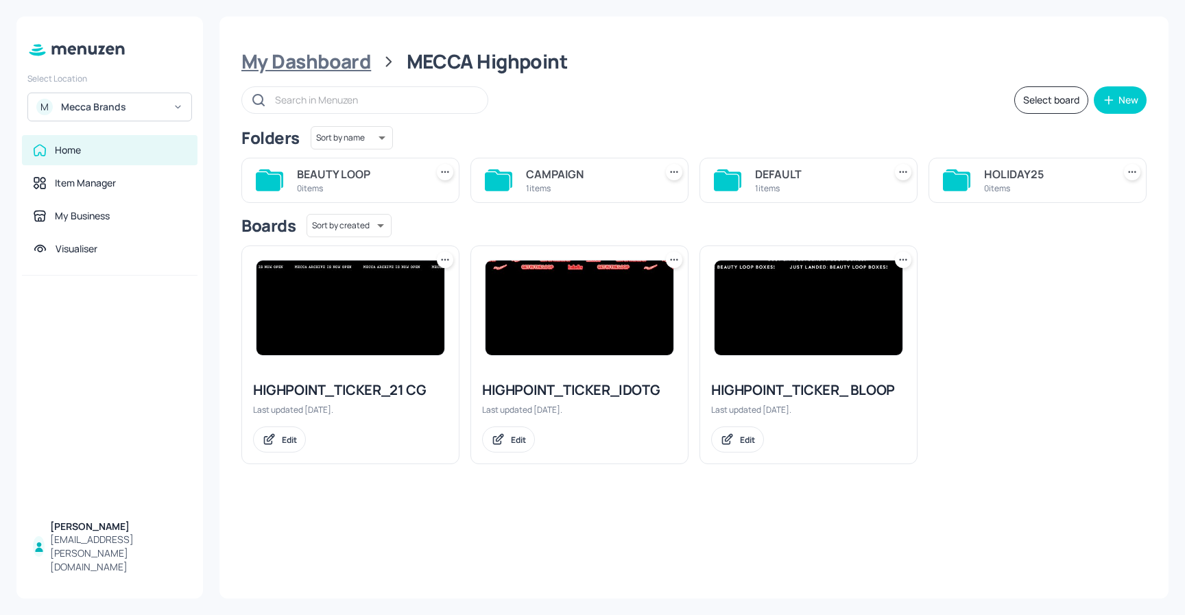 This screenshot has width=1185, height=615. Describe the element at coordinates (306, 62) in the screenshot. I see `div: My Dashboard` at that location.